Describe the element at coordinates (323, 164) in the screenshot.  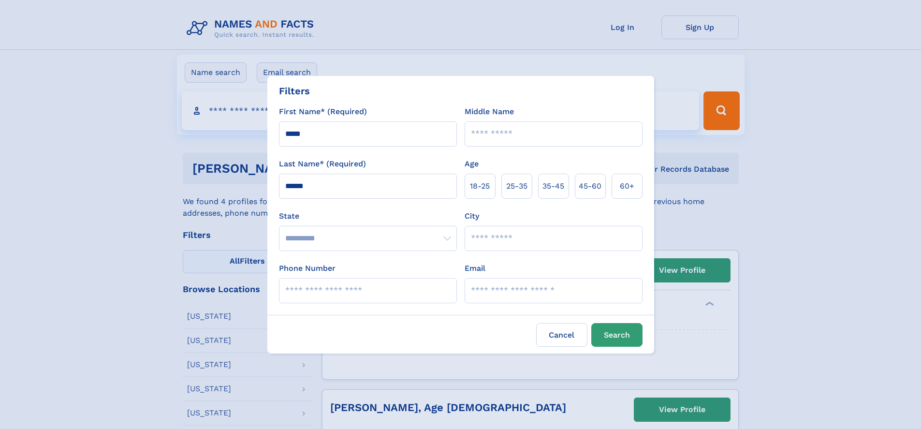
I see `label: Last Name* (Required)` at that location.